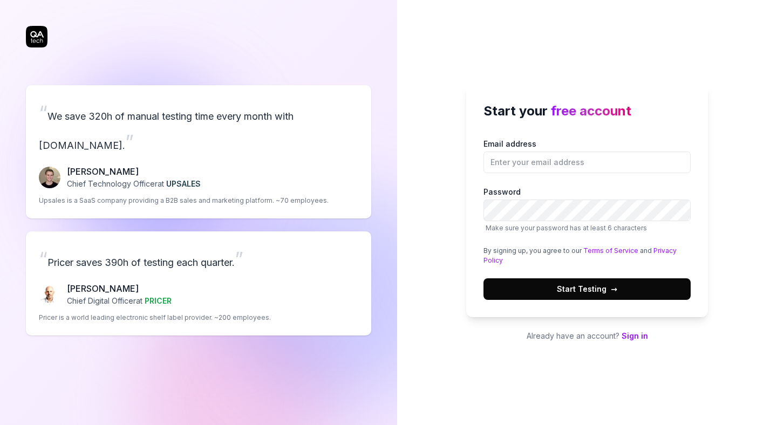  I want to click on img: Chris Chalkitis, so click(50, 294).